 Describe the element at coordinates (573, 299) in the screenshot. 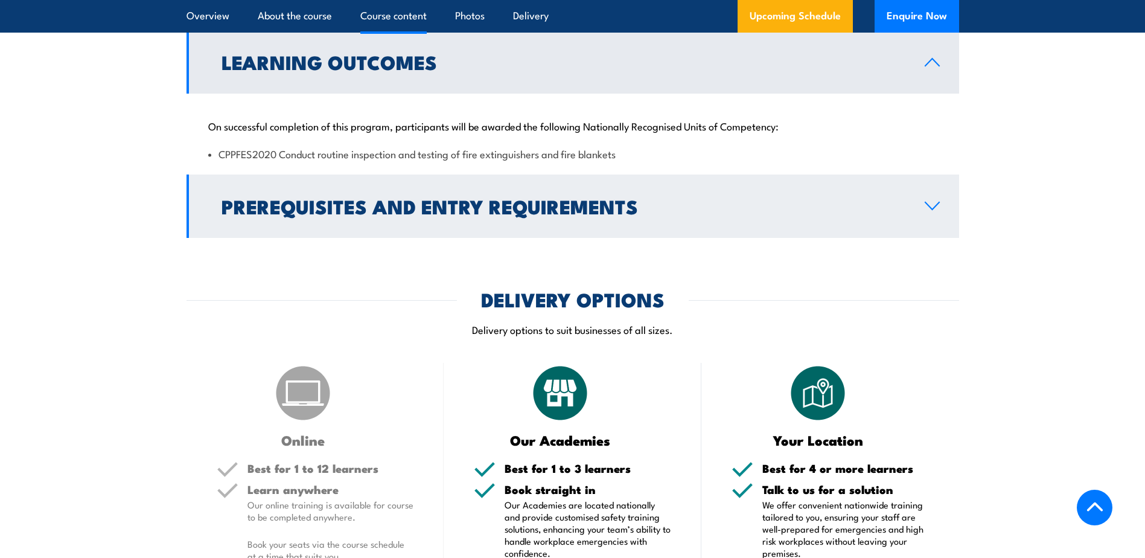

I see `h2: DELIVERY OPTIONS` at that location.